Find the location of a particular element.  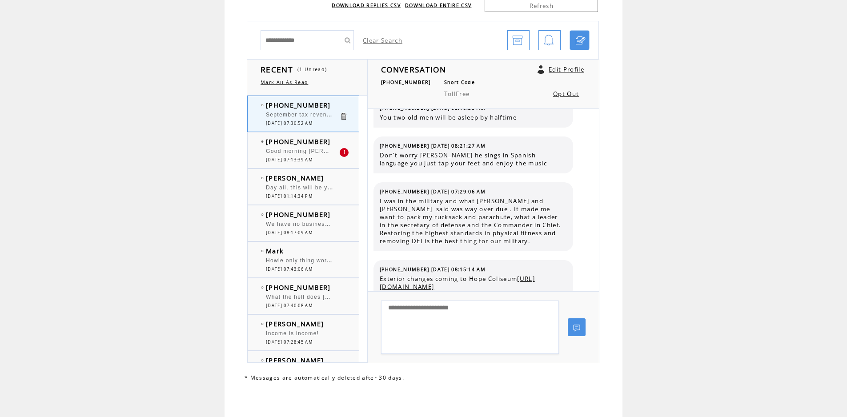

span: RECENT is located at coordinates (276, 69).